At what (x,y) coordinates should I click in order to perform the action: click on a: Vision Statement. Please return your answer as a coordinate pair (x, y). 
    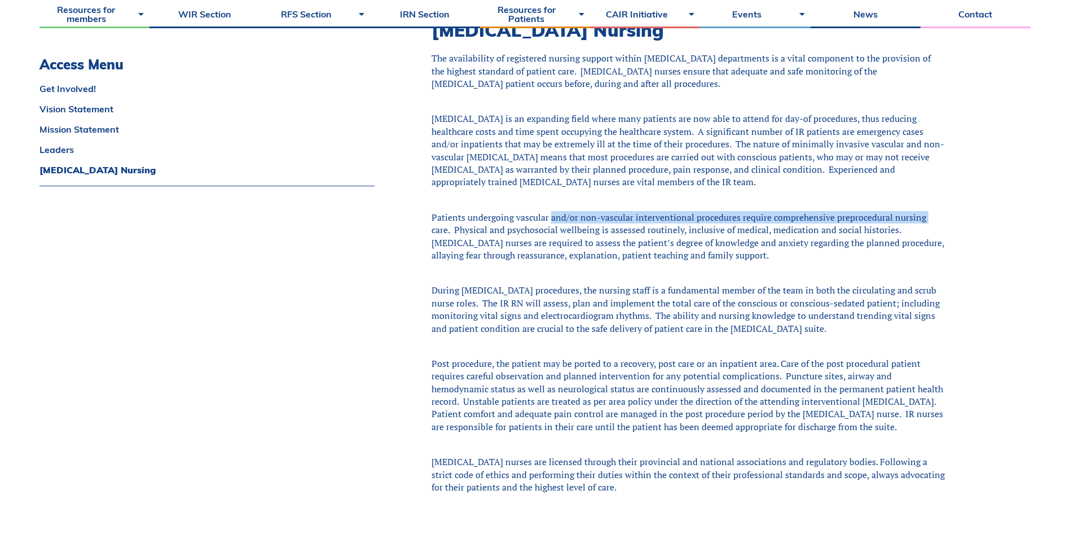
    Looking at the image, I should click on (207, 109).